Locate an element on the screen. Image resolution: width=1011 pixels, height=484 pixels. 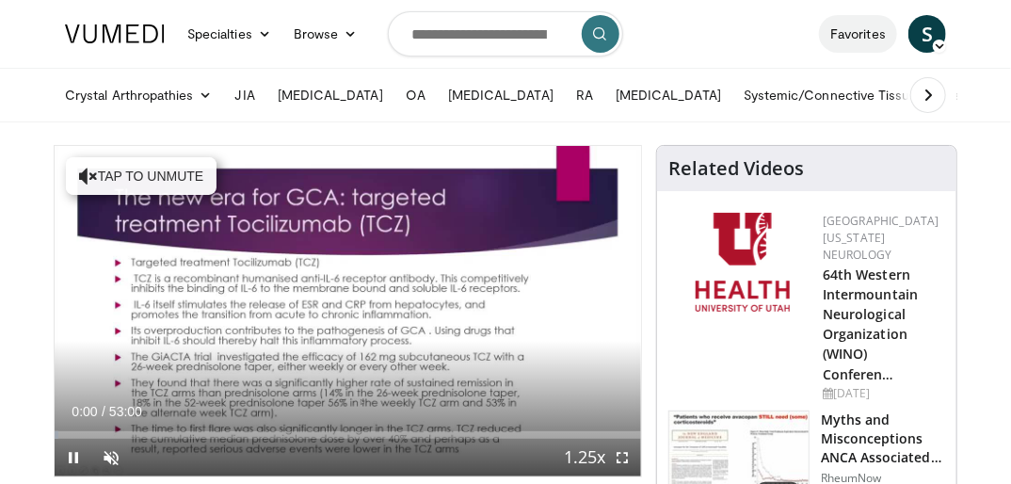
button: Playback Rate is located at coordinates (584, 457).